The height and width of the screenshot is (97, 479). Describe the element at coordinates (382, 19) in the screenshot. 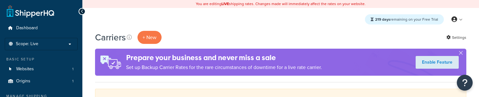

I see `strong: 219 days` at that location.